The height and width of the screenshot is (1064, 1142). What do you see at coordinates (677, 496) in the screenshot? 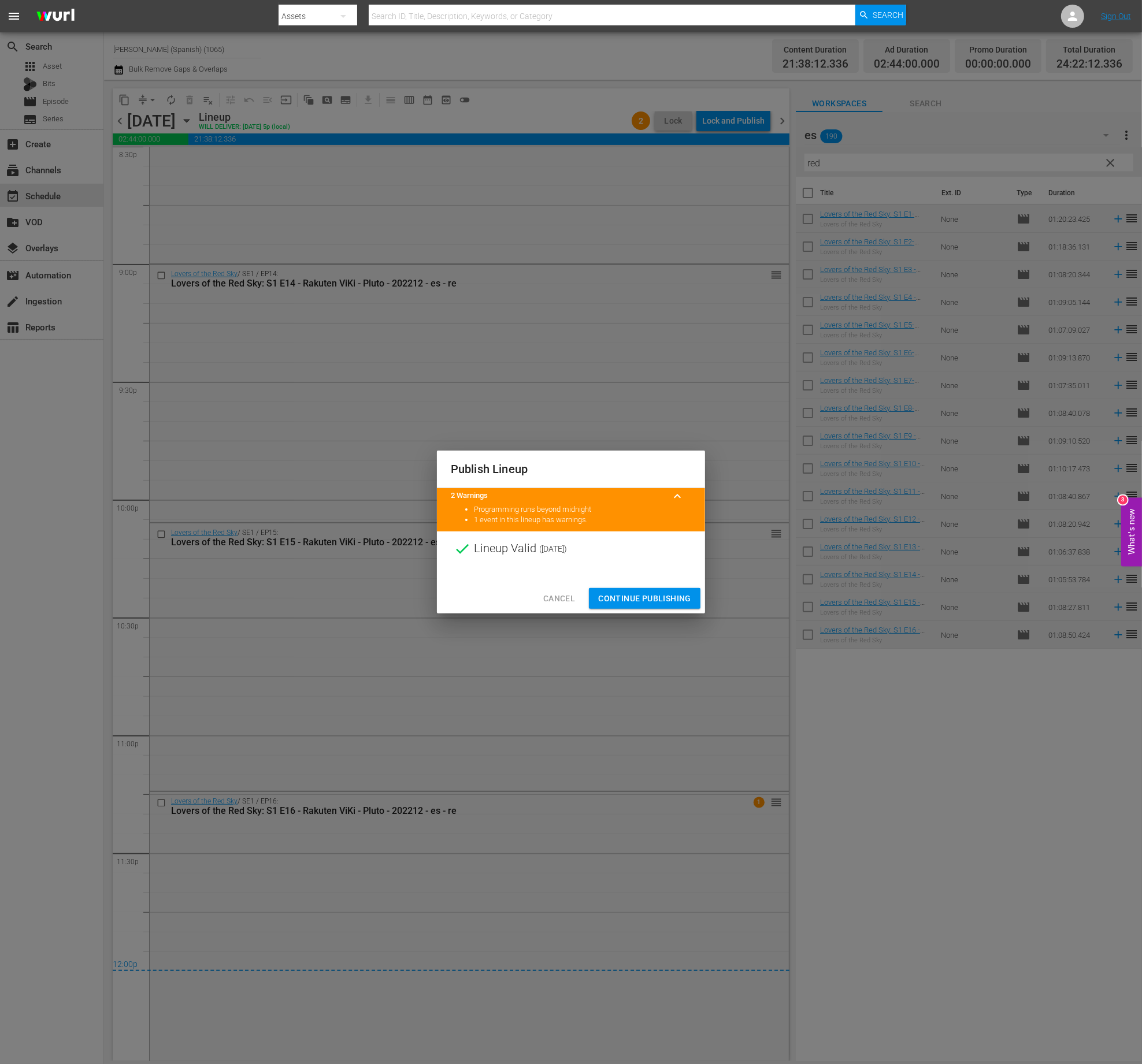
I see `span: keyboard_arrow_up` at bounding box center [677, 496].